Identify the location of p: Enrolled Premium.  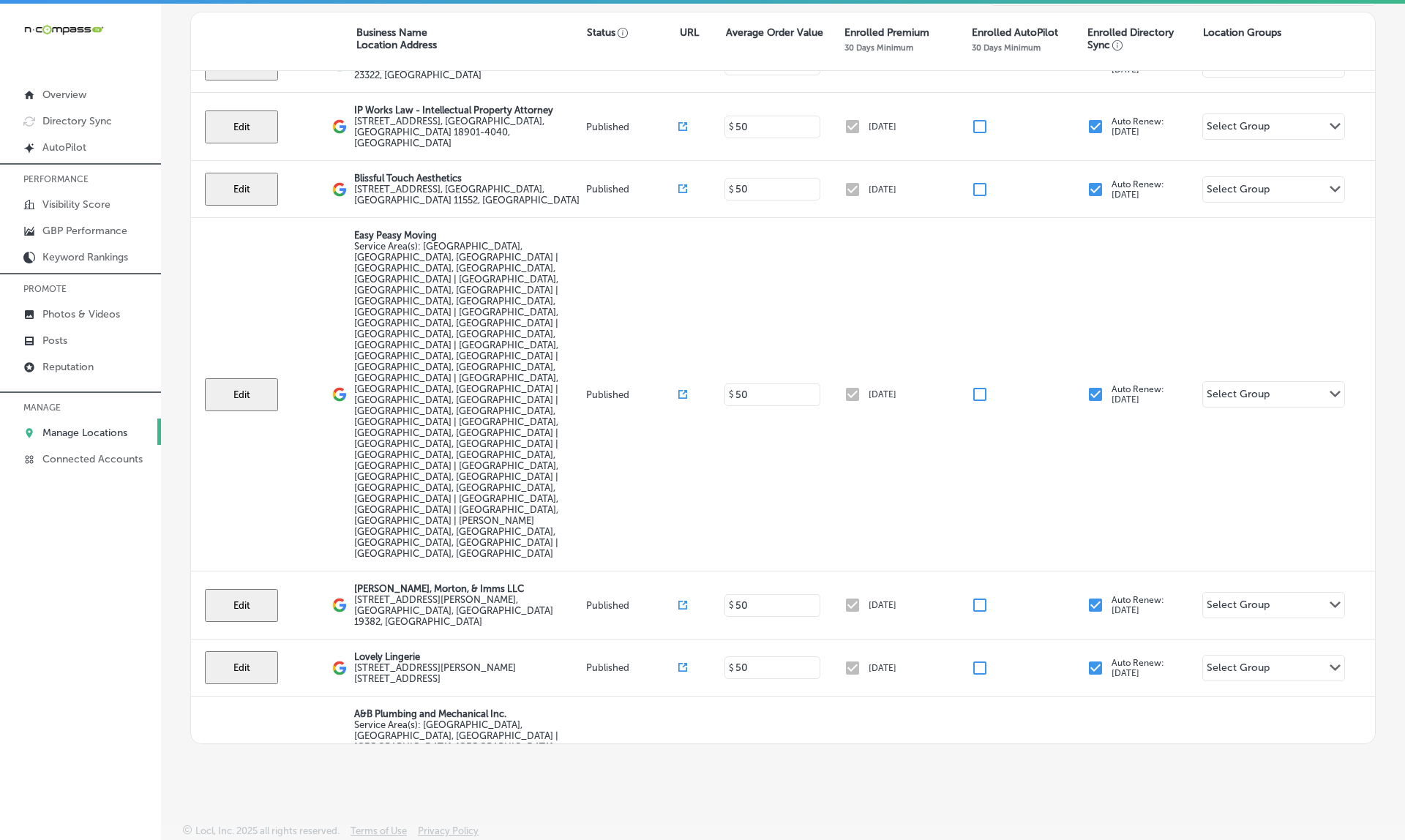
(887, 32).